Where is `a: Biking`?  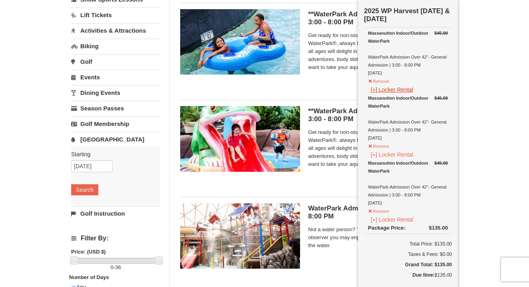 a: Biking is located at coordinates (115, 46).